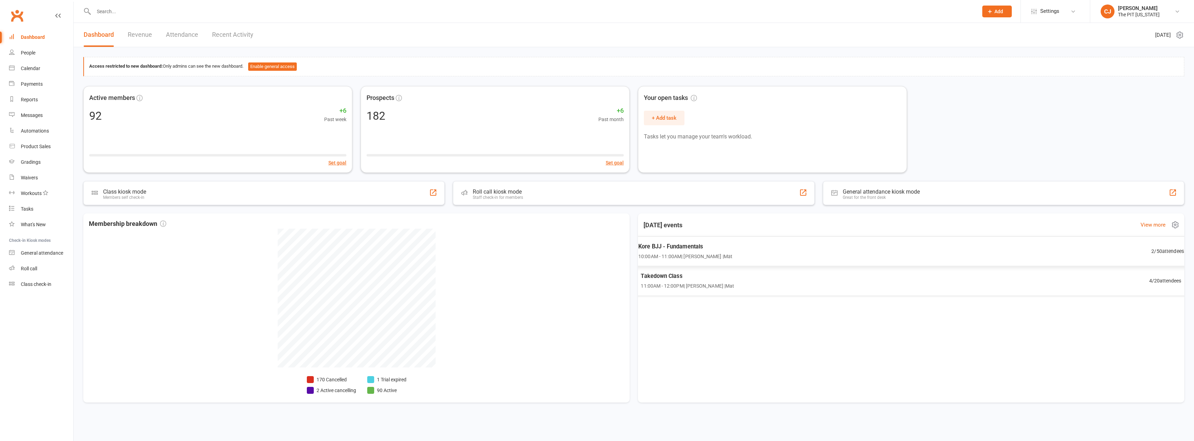 Image resolution: width=1194 pixels, height=441 pixels. What do you see at coordinates (41, 193) in the screenshot?
I see `a: Workouts` at bounding box center [41, 193].